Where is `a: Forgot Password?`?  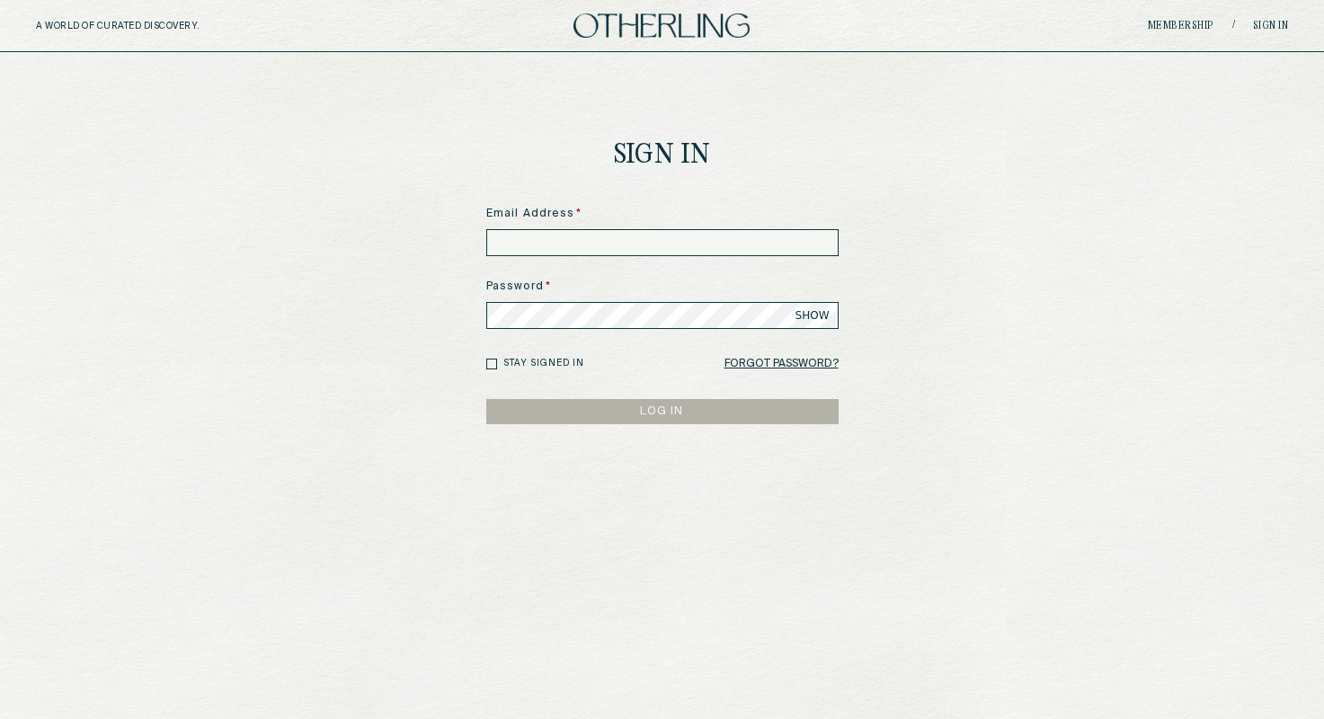 a: Forgot Password? is located at coordinates (781, 364).